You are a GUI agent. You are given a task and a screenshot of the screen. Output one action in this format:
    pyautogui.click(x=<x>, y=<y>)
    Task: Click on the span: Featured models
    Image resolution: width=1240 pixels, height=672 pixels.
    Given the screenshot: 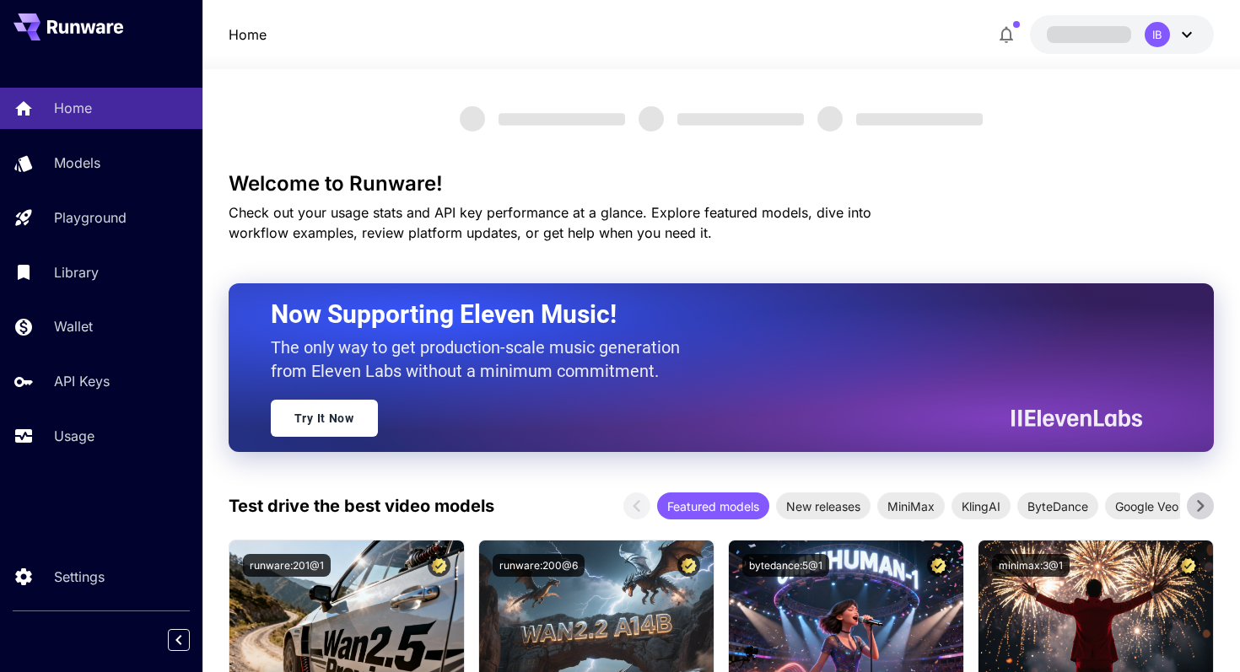 What is the action you would take?
    pyautogui.click(x=713, y=506)
    